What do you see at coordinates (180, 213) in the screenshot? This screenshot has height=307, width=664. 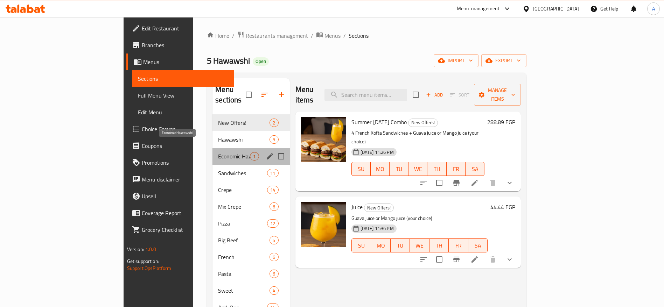 I see `a: Coverage Report` at bounding box center [180, 213].